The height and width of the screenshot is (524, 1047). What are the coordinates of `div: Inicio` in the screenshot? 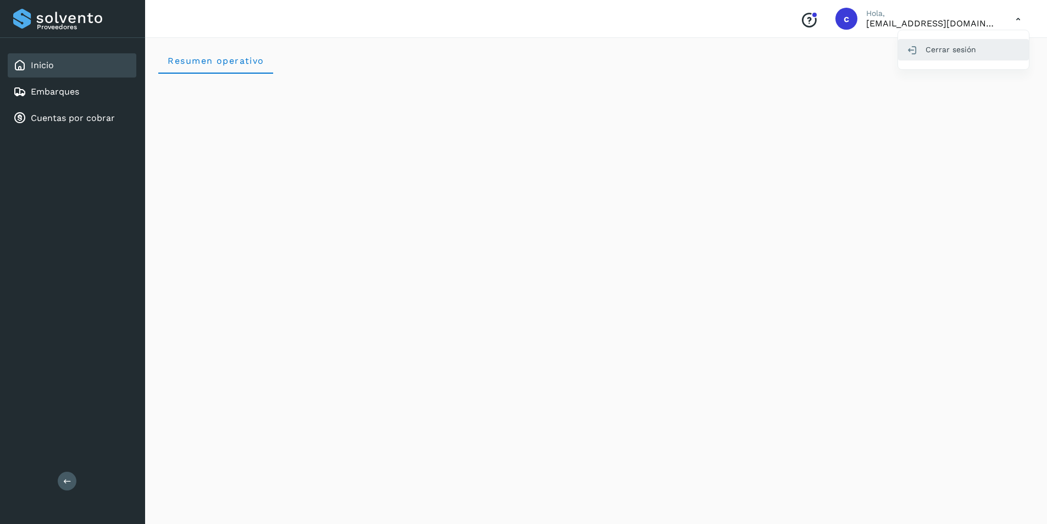 It's located at (72, 65).